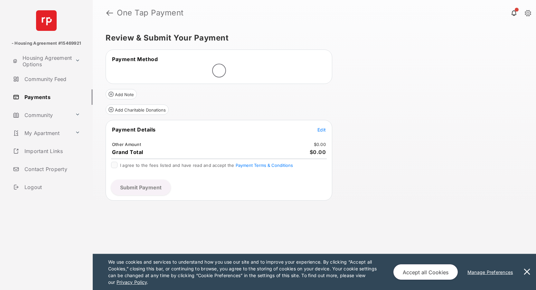 The height and width of the screenshot is (290, 536). What do you see at coordinates (134, 130) in the screenshot?
I see `span: Payment Details` at bounding box center [134, 130].